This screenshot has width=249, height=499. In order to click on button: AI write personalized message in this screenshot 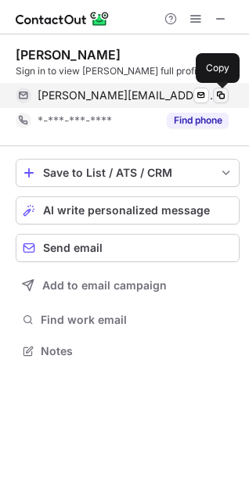, I will do `click(128, 211)`.